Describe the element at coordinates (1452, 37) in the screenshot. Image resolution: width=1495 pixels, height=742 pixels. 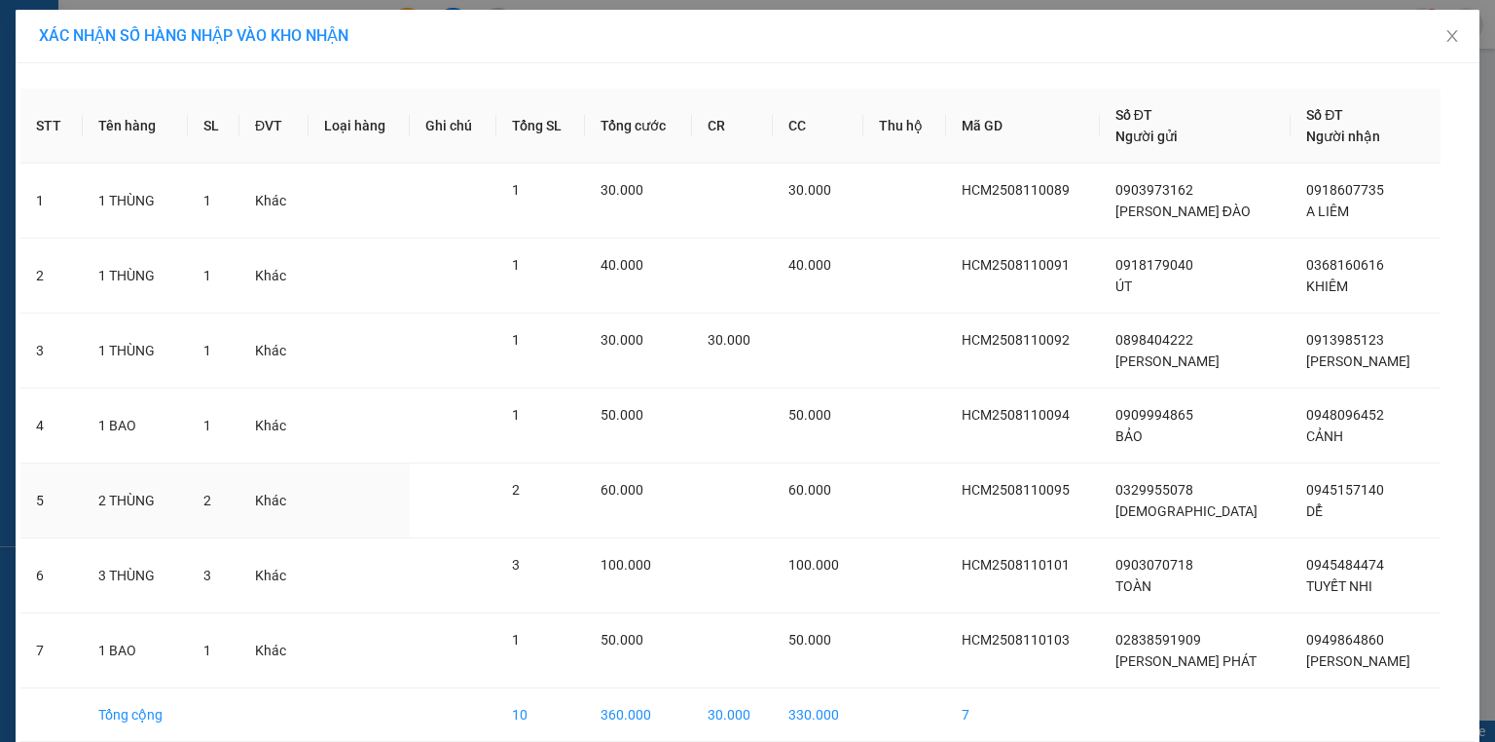
I see `button: Close` at that location.